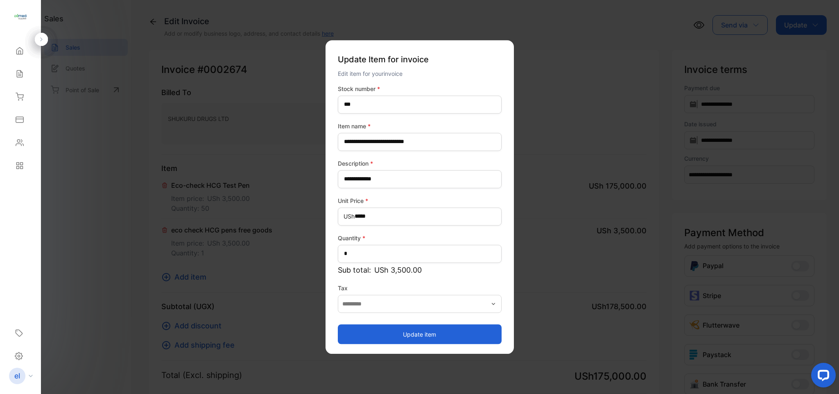 The height and width of the screenshot is (394, 839). Describe the element at coordinates (398, 270) in the screenshot. I see `span: USh 3,500.00` at that location.